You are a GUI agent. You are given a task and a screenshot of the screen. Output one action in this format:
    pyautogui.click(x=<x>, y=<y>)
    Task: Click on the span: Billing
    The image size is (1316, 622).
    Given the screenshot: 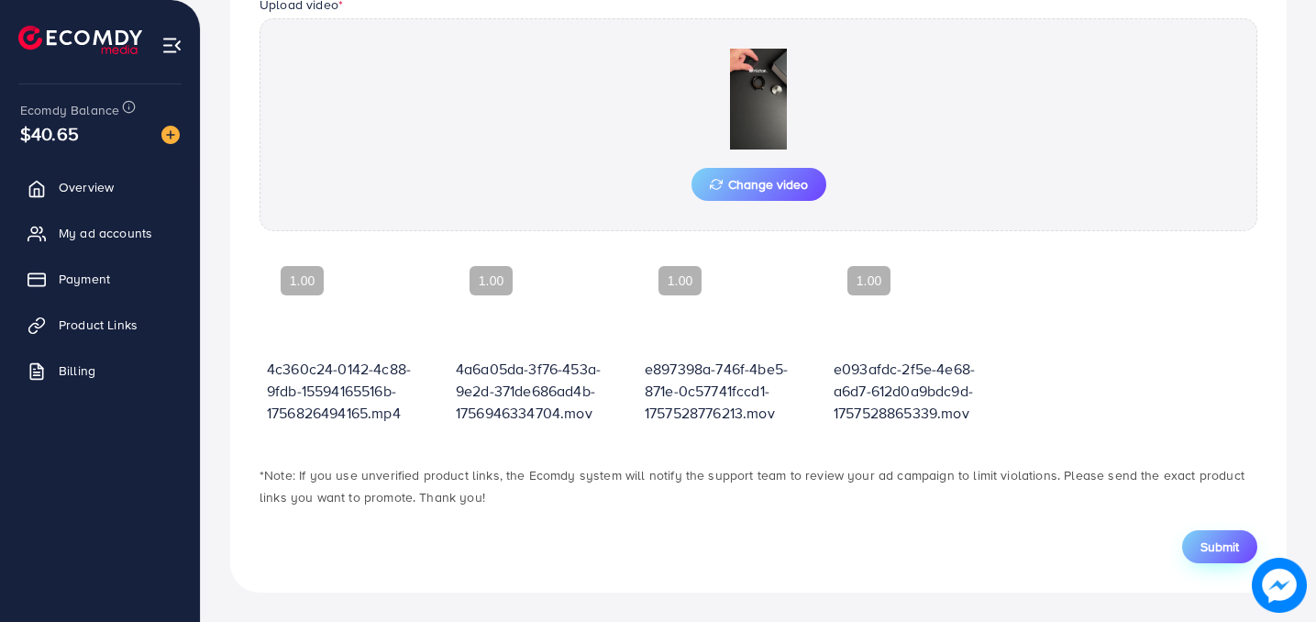 What is the action you would take?
    pyautogui.click(x=77, y=370)
    